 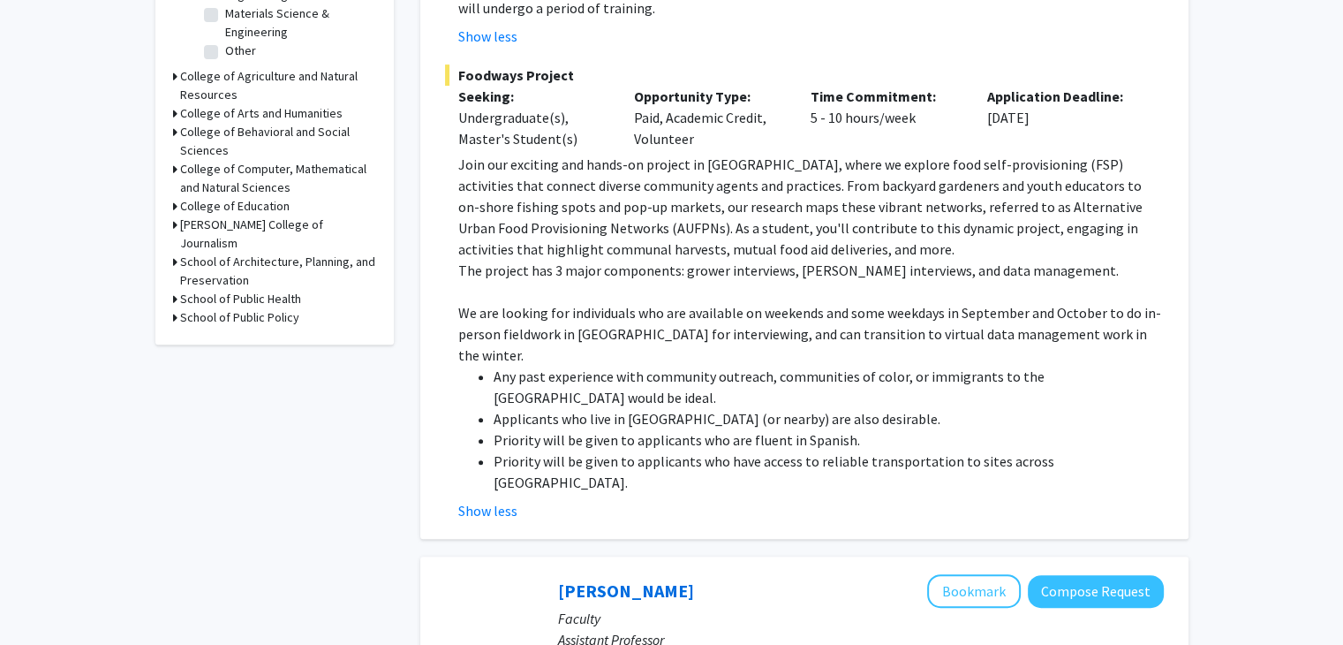 I want to click on div: Paid, Academic Credit, Volunteer, so click(x=709, y=117).